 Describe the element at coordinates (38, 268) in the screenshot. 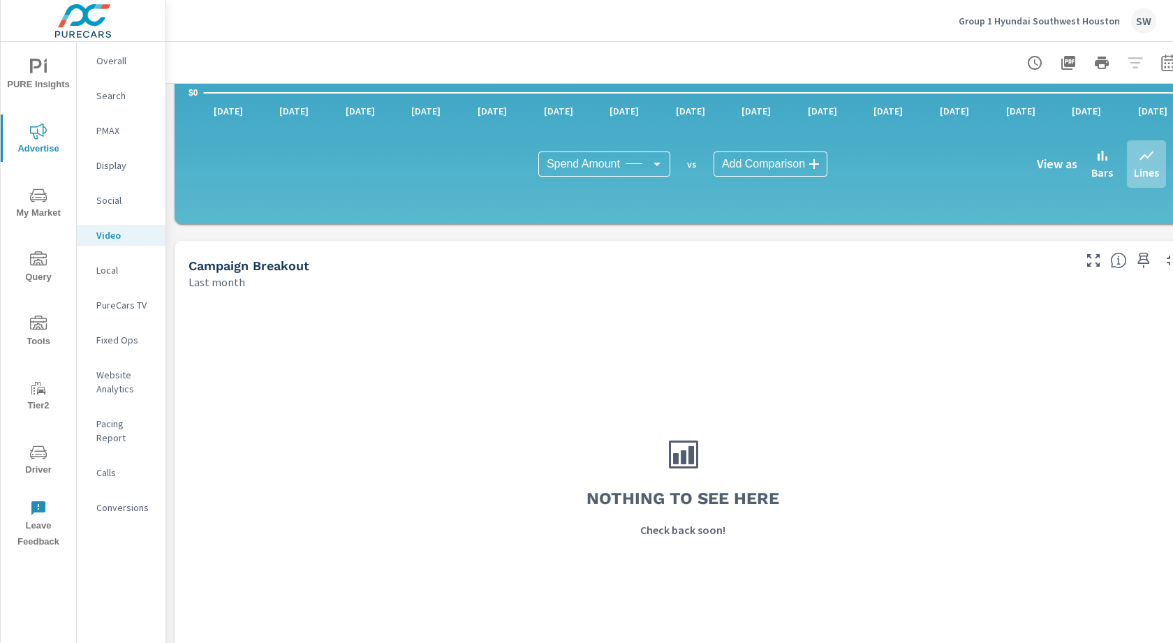

I see `span: Query` at that location.